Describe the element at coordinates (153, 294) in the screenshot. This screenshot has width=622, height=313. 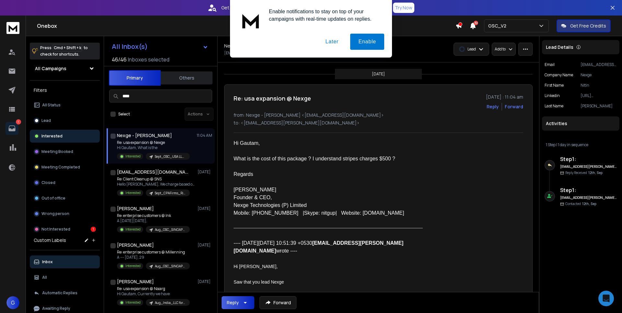
I see `p: Hi Gautam, Currently we have` at that location.